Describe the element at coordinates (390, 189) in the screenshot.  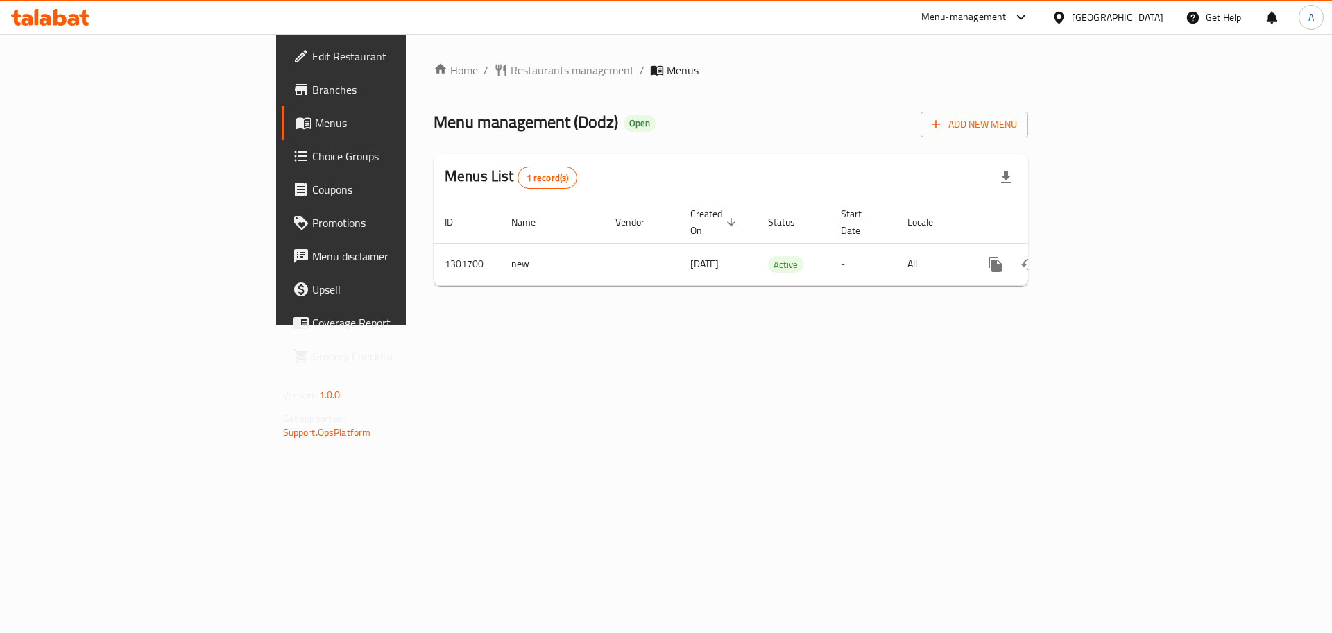
I see `a: Coupons` at that location.